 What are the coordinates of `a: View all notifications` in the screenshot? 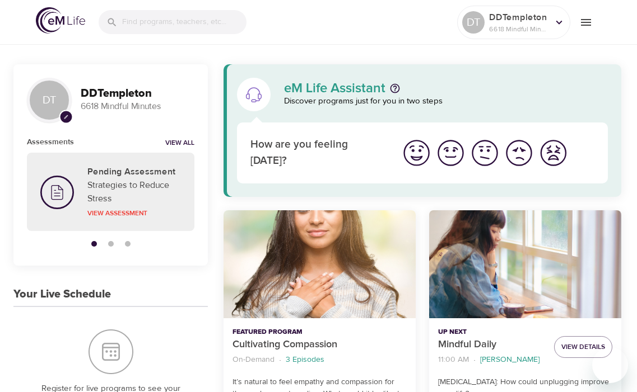 It's located at (180, 143).